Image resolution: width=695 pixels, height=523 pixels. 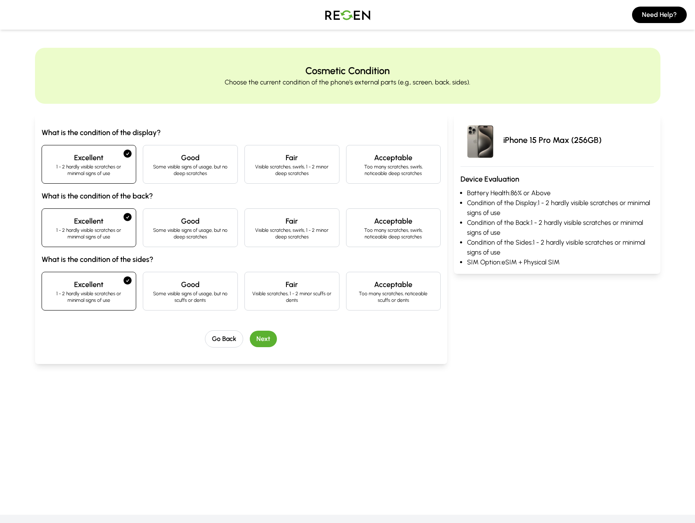 What do you see at coordinates (263, 339) in the screenshot?
I see `button: Next` at bounding box center [263, 339].